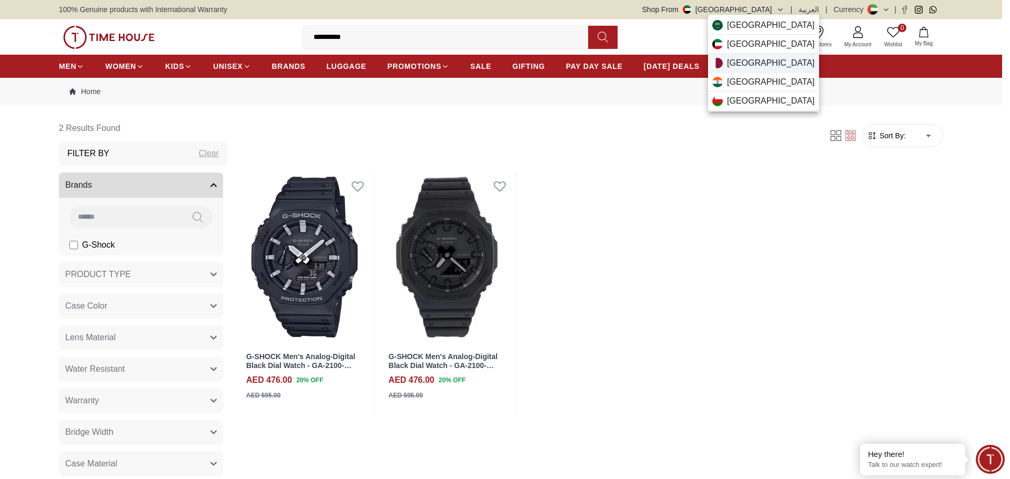 This screenshot has height=479, width=1010. I want to click on img: Saudi Arabia, so click(717, 25).